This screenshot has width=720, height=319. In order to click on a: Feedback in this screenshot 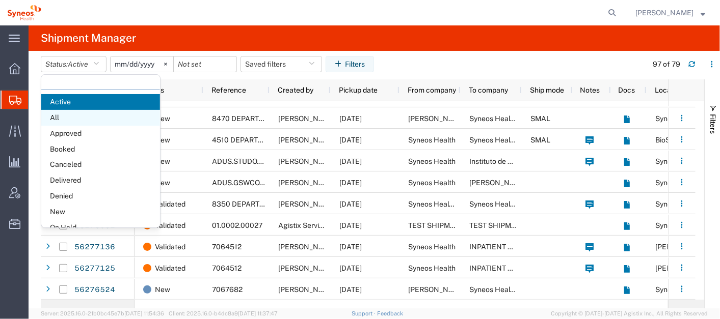, I will do `click(390, 314)`.